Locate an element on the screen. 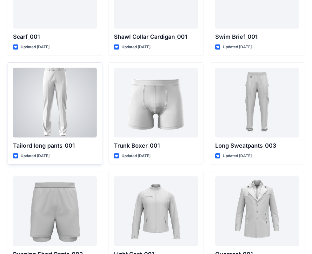  a: Running Short Pants_002 is located at coordinates (55, 211).